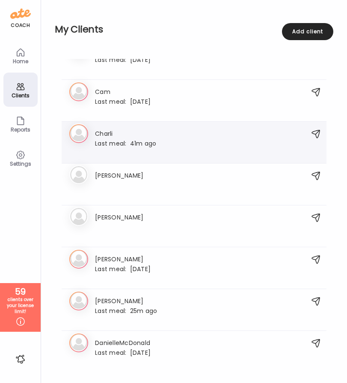 The width and height of the screenshot is (347, 383). I want to click on div: Settings, so click(21, 164).